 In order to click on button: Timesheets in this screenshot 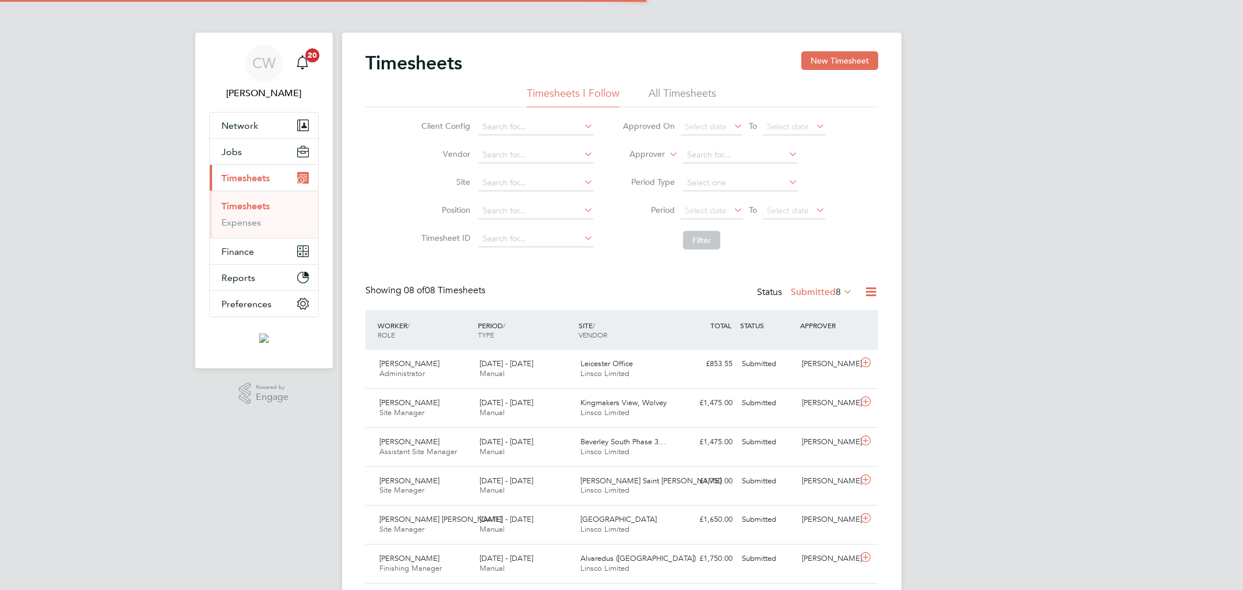, I will do `click(264, 178)`.